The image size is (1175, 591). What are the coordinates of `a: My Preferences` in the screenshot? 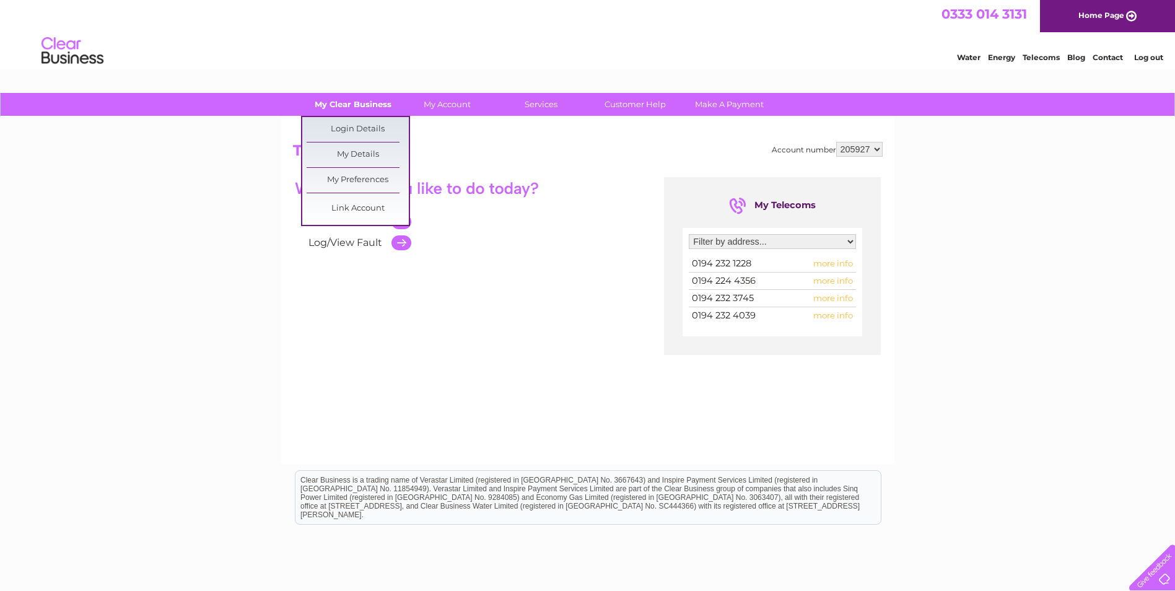 It's located at (357, 180).